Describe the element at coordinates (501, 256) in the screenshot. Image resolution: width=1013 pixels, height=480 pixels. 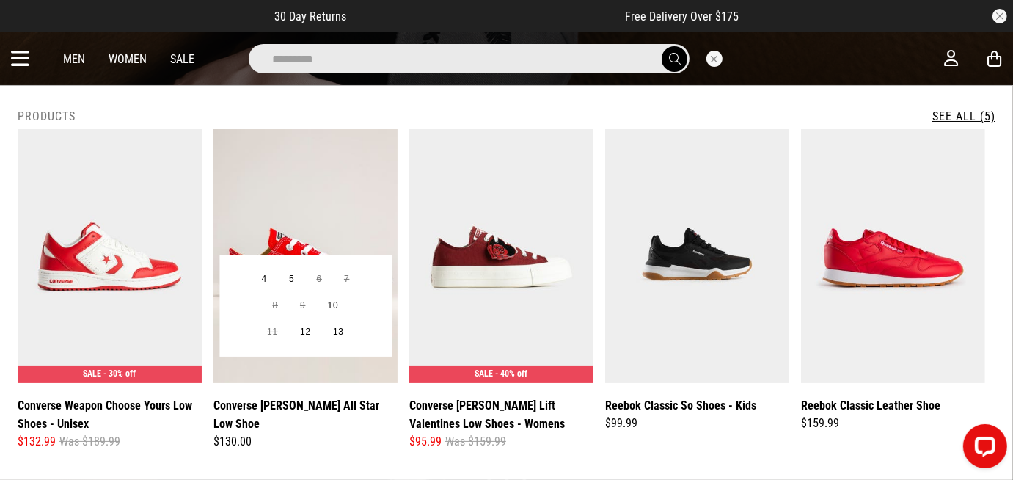
I see `img: Converse Chuck Taylor Lift Valentines Low Shoes - Womens in Red` at that location.